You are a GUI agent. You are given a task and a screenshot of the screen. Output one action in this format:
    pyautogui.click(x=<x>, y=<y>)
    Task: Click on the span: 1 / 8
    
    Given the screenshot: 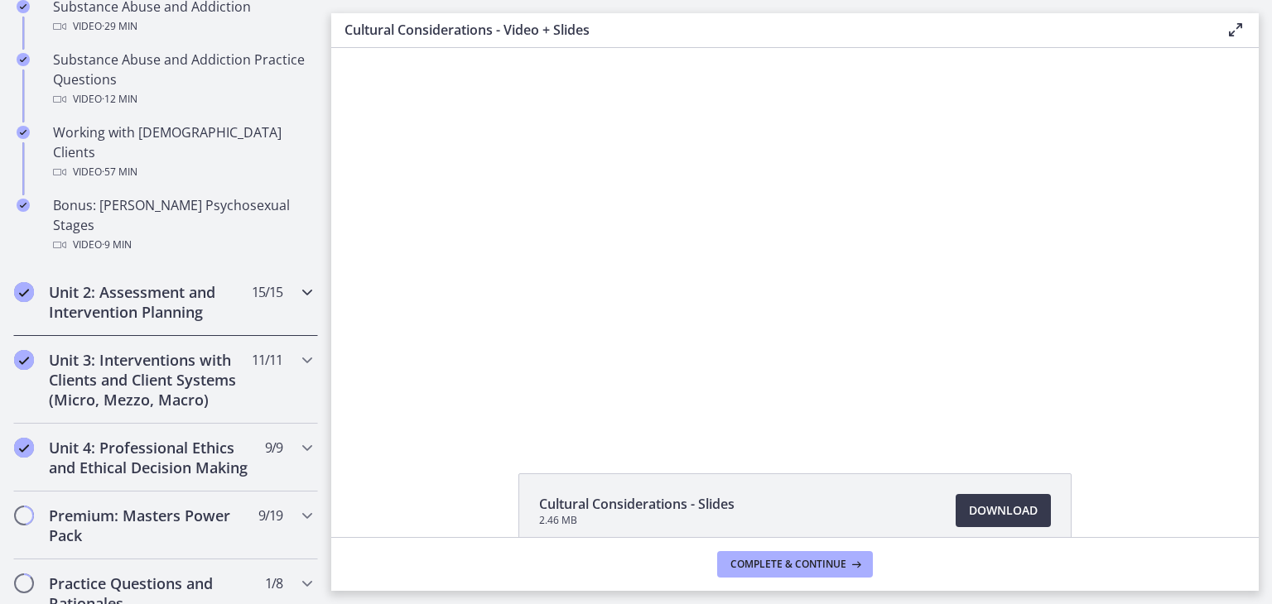 What is the action you would take?
    pyautogui.click(x=273, y=584)
    